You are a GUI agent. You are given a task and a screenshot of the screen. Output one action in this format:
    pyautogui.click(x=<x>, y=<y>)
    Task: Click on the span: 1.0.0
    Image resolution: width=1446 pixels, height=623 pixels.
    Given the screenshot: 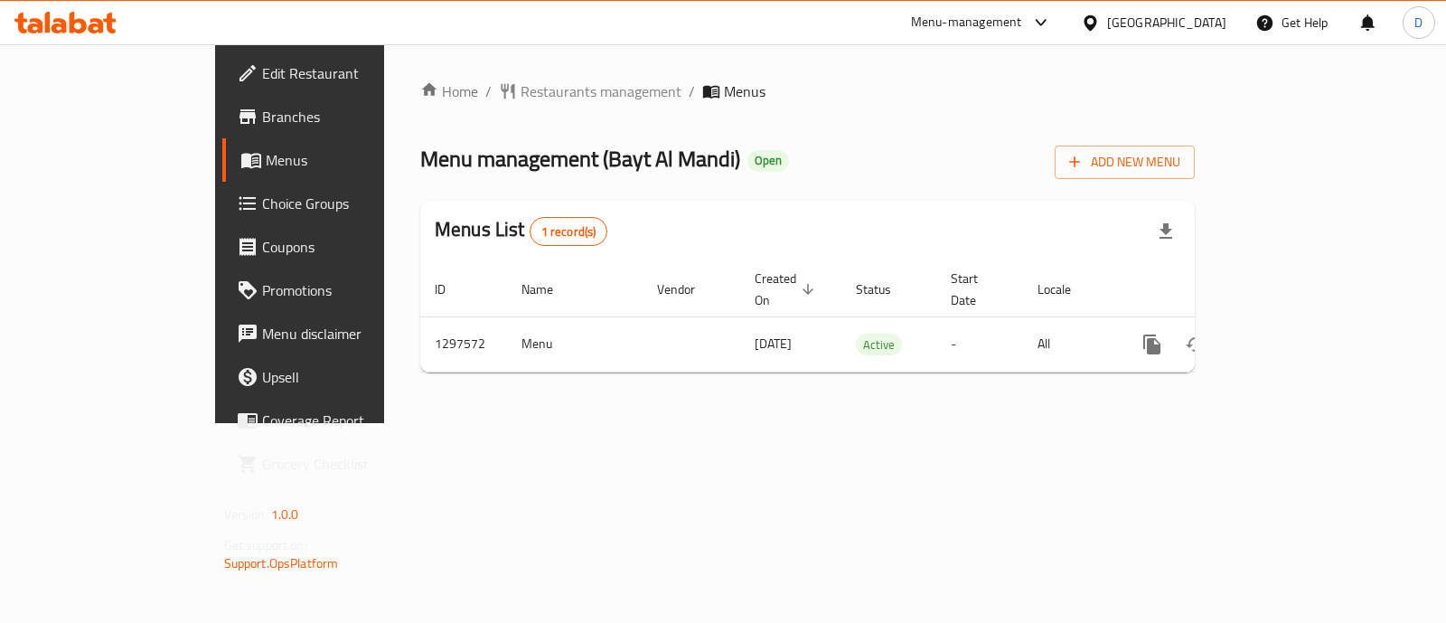 What is the action you would take?
    pyautogui.click(x=285, y=514)
    